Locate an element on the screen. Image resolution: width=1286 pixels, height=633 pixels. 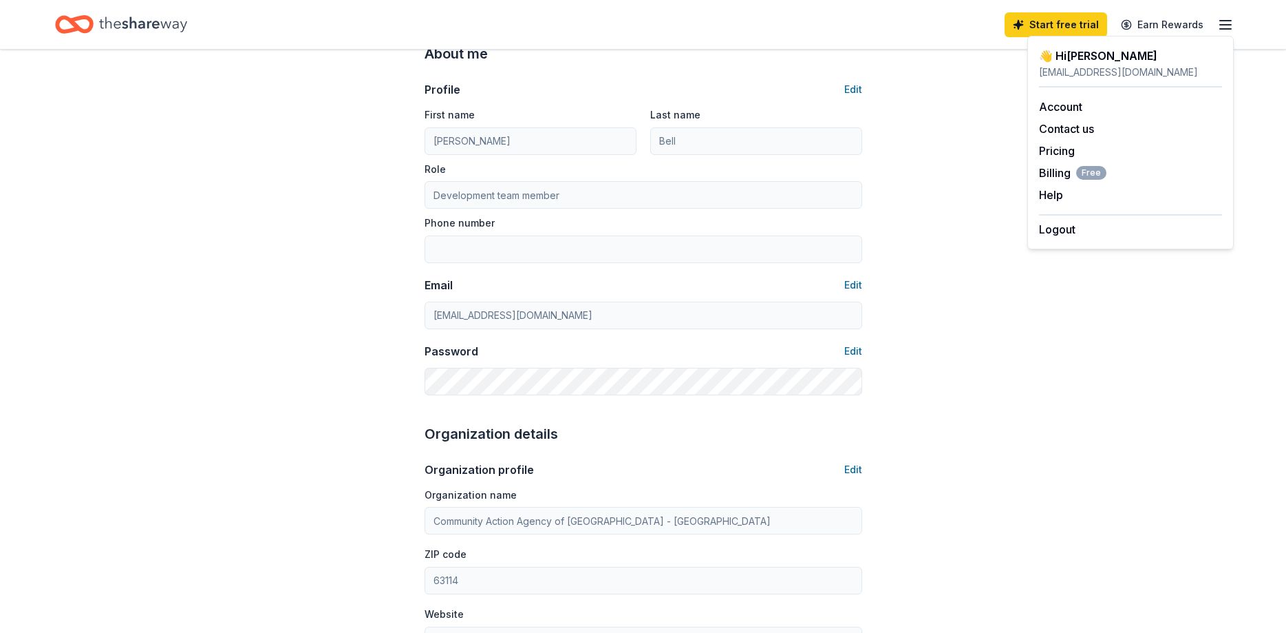
div: Organization details is located at coordinates (644, 434).